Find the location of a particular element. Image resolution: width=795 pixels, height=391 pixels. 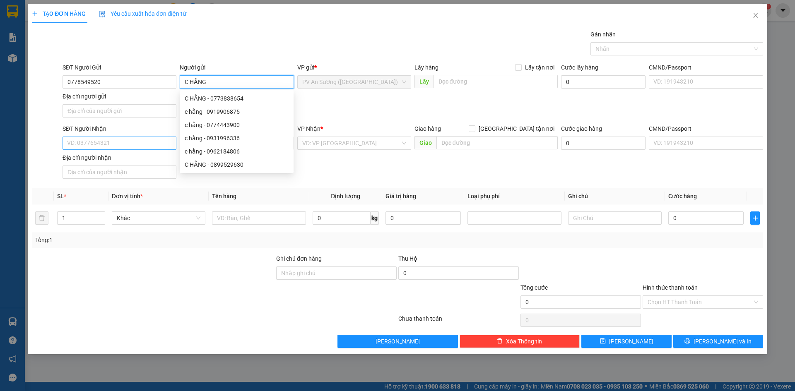

div: c hằng - 0919906875 is located at coordinates (236, 112).